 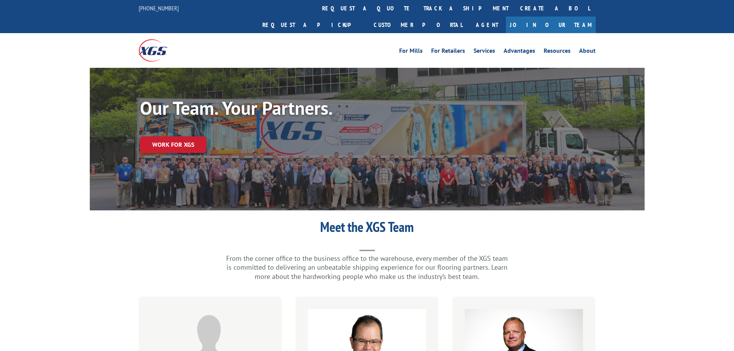 I want to click on a: Resources, so click(x=557, y=52).